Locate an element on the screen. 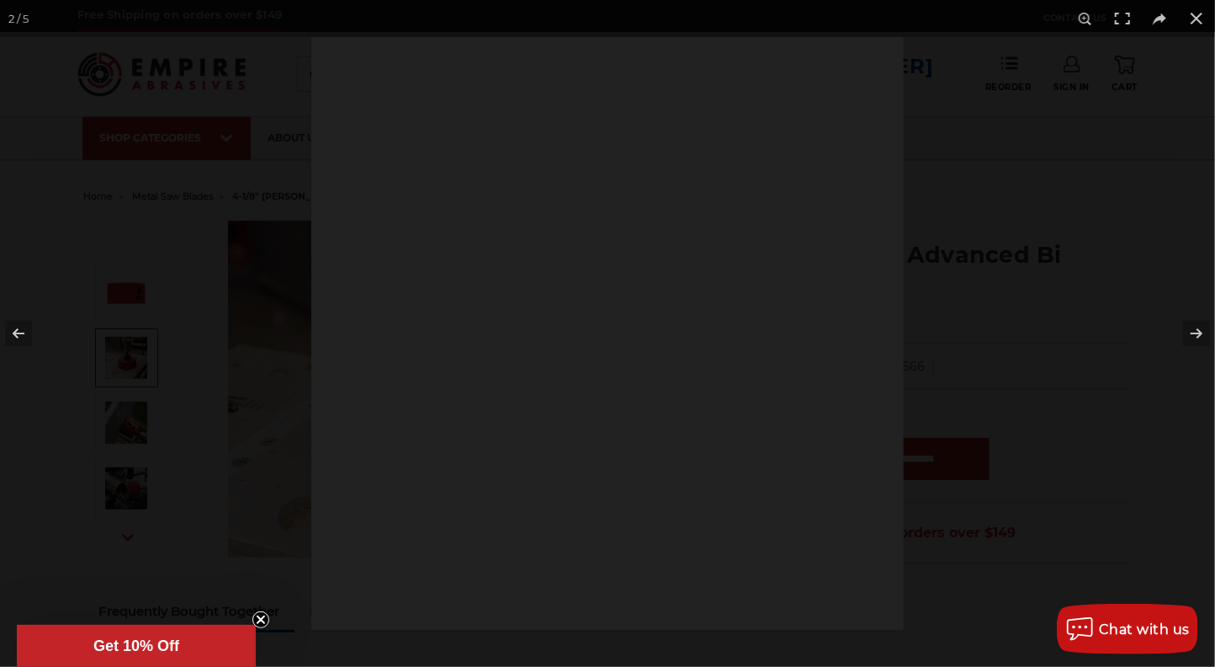  button: Next (arrow right) is located at coordinates (1186, 333).